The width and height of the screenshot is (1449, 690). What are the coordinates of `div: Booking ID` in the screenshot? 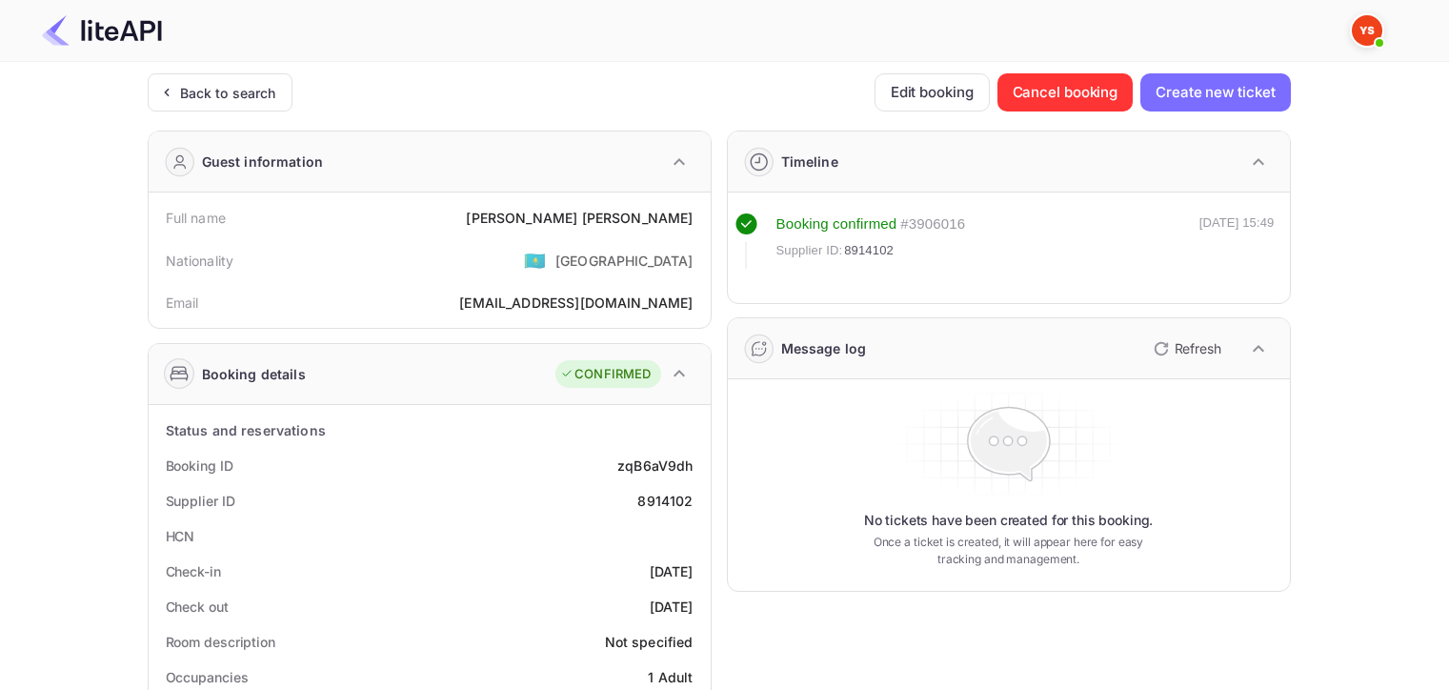 It's located at (199, 465).